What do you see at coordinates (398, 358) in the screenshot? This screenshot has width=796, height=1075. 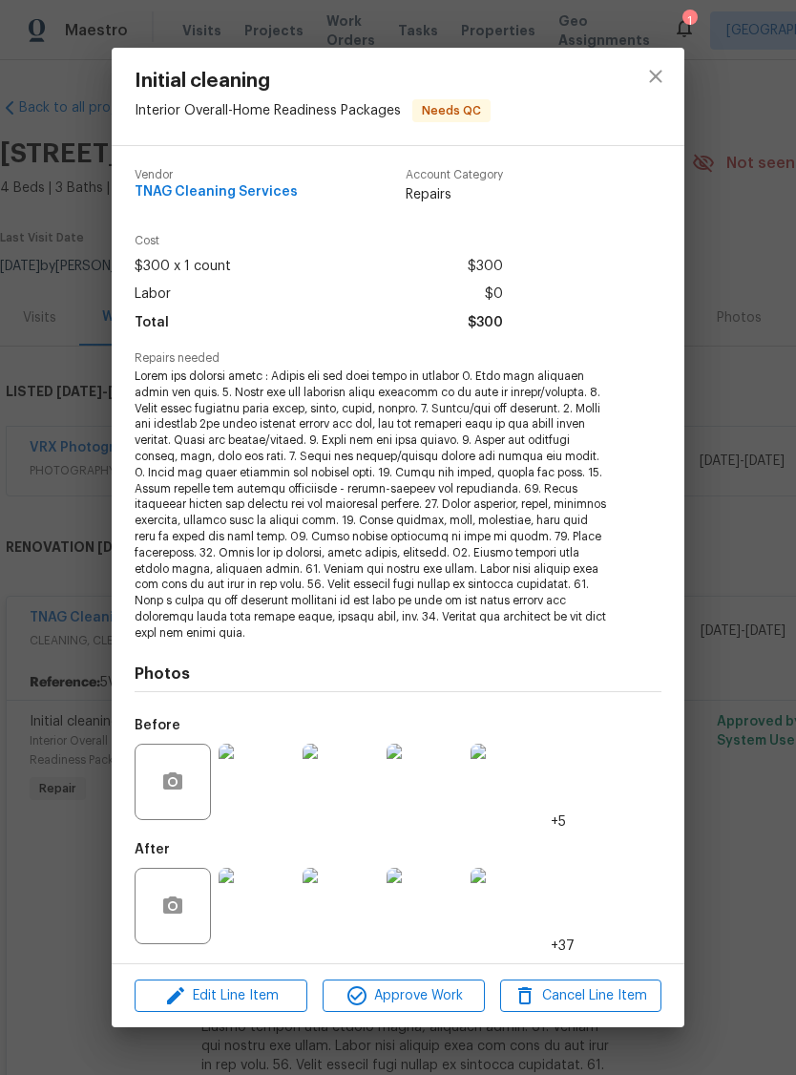 I see `span: Repairs needed` at bounding box center [398, 358].